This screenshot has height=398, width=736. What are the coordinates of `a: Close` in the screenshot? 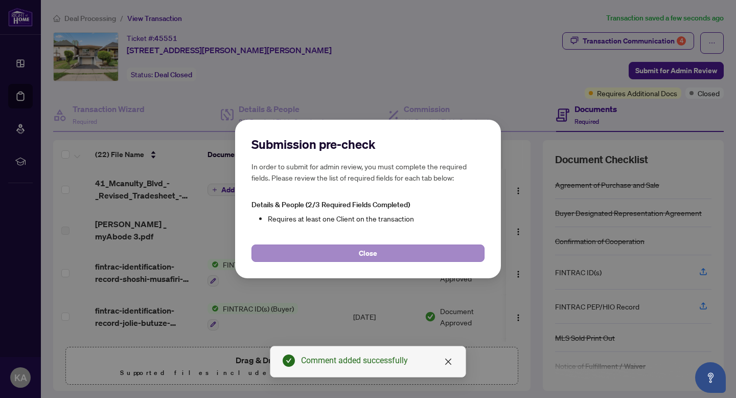 It's located at (448, 361).